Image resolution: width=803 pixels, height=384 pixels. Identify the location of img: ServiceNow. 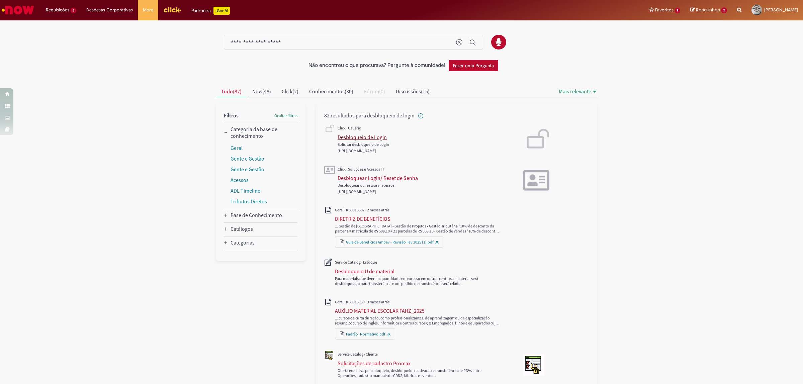
(18, 10).